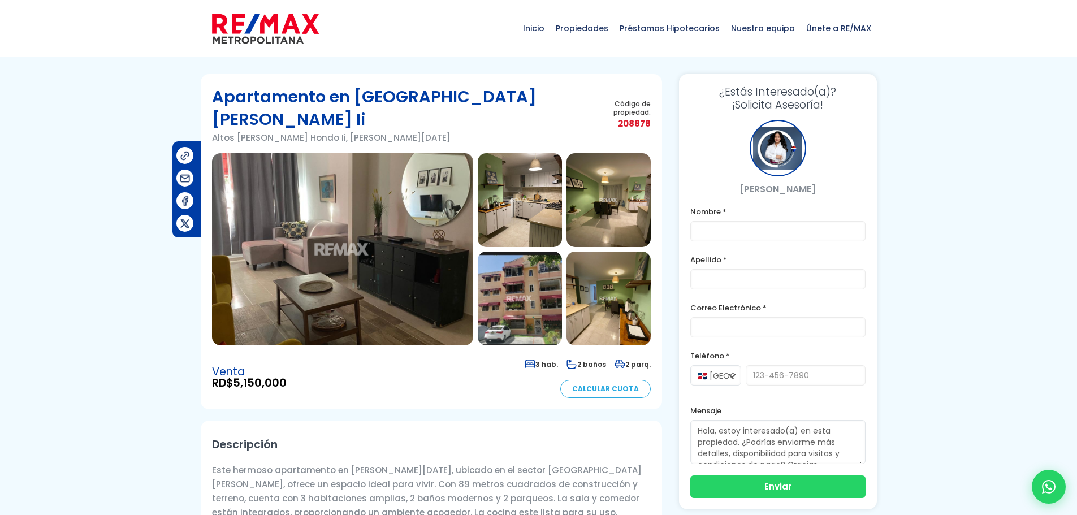  Describe the element at coordinates (778, 442) in the screenshot. I see `textarea: Hola, estoy interesado(a) en esta propiedad. ¿Podrías enviarme más detalles, disponibilidad para ...` at that location.